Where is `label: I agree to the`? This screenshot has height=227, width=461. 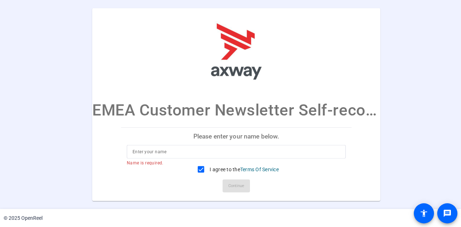
label: I agree to the is located at coordinates (243, 169).